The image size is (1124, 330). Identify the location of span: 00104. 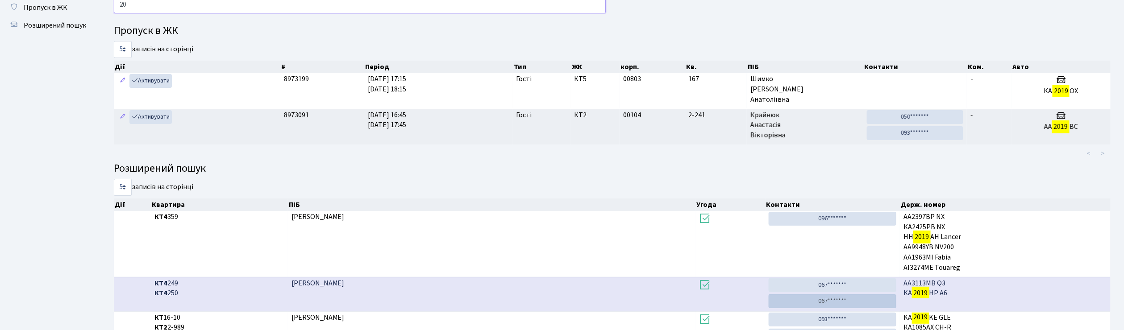
(632, 115).